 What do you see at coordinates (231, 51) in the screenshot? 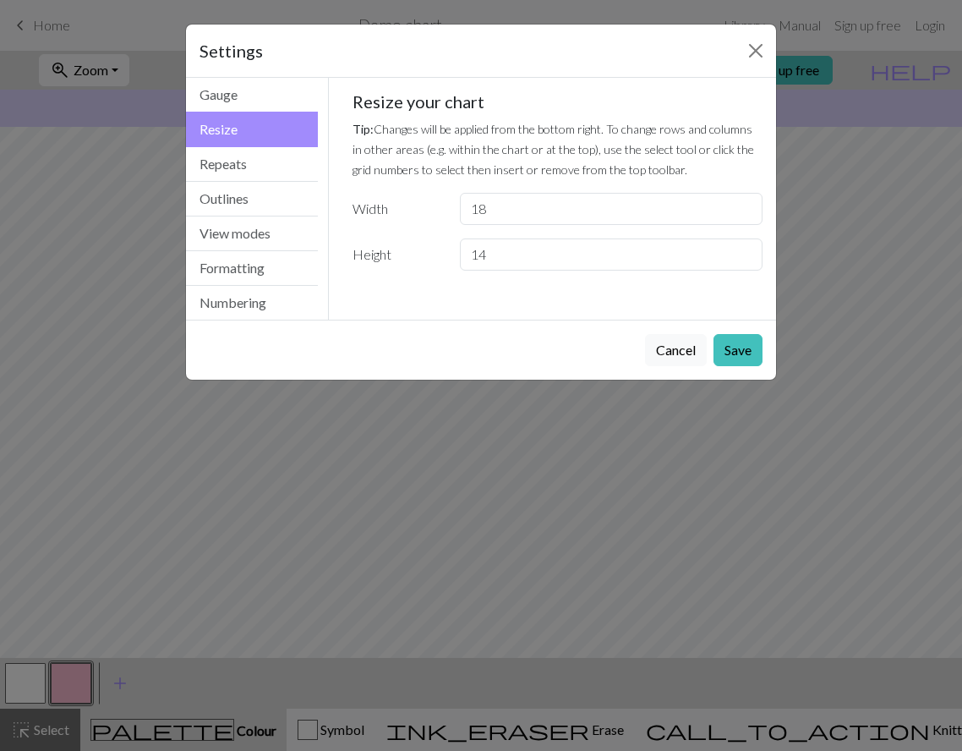
I see `h5: Settings` at bounding box center [231, 51].